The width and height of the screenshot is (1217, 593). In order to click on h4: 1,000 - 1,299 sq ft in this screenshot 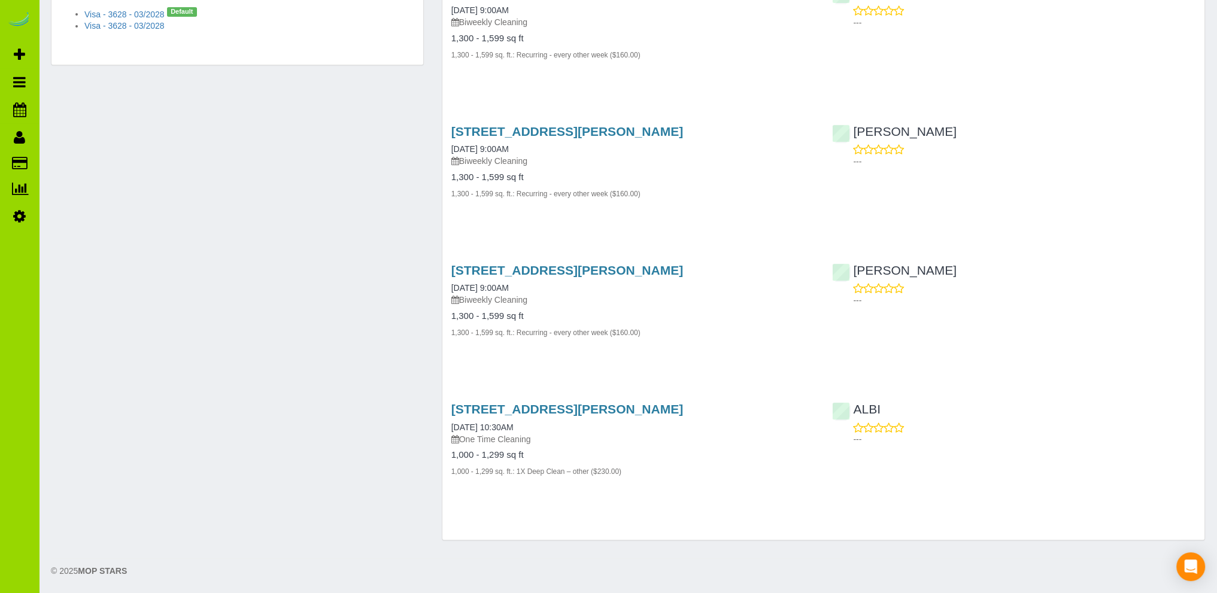, I will do `click(633, 455)`.